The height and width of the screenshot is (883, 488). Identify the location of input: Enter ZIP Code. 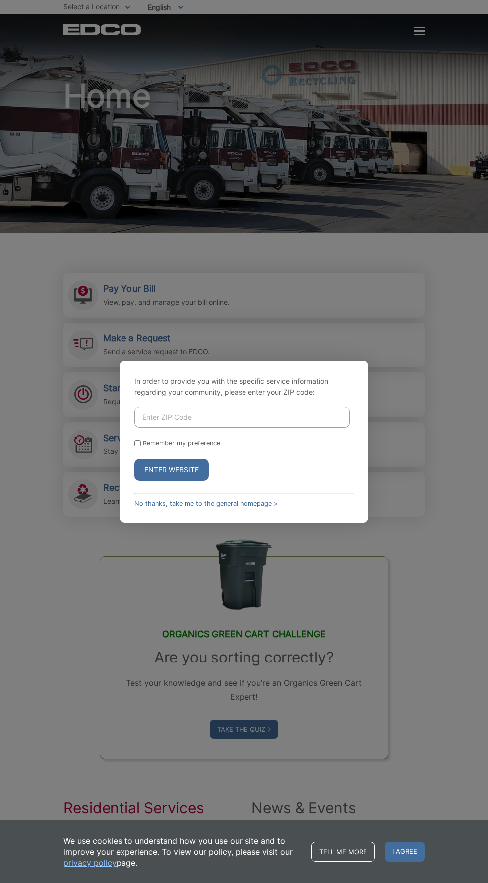
(242, 417).